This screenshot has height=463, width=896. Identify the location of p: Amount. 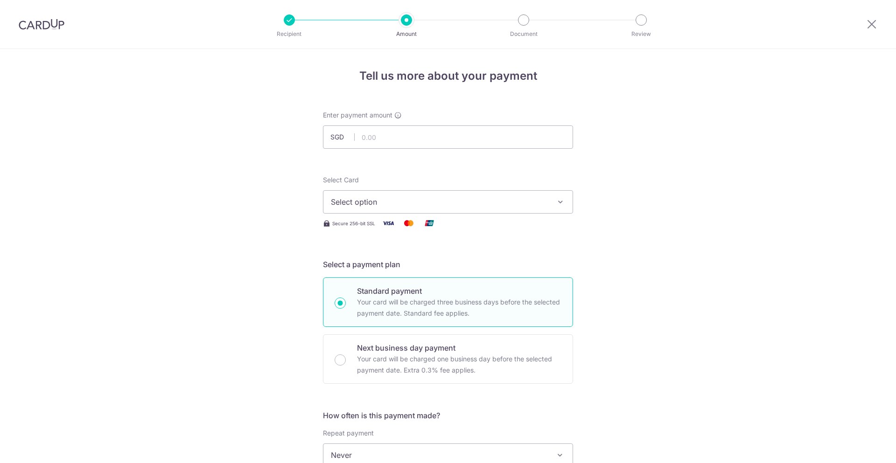
(406, 34).